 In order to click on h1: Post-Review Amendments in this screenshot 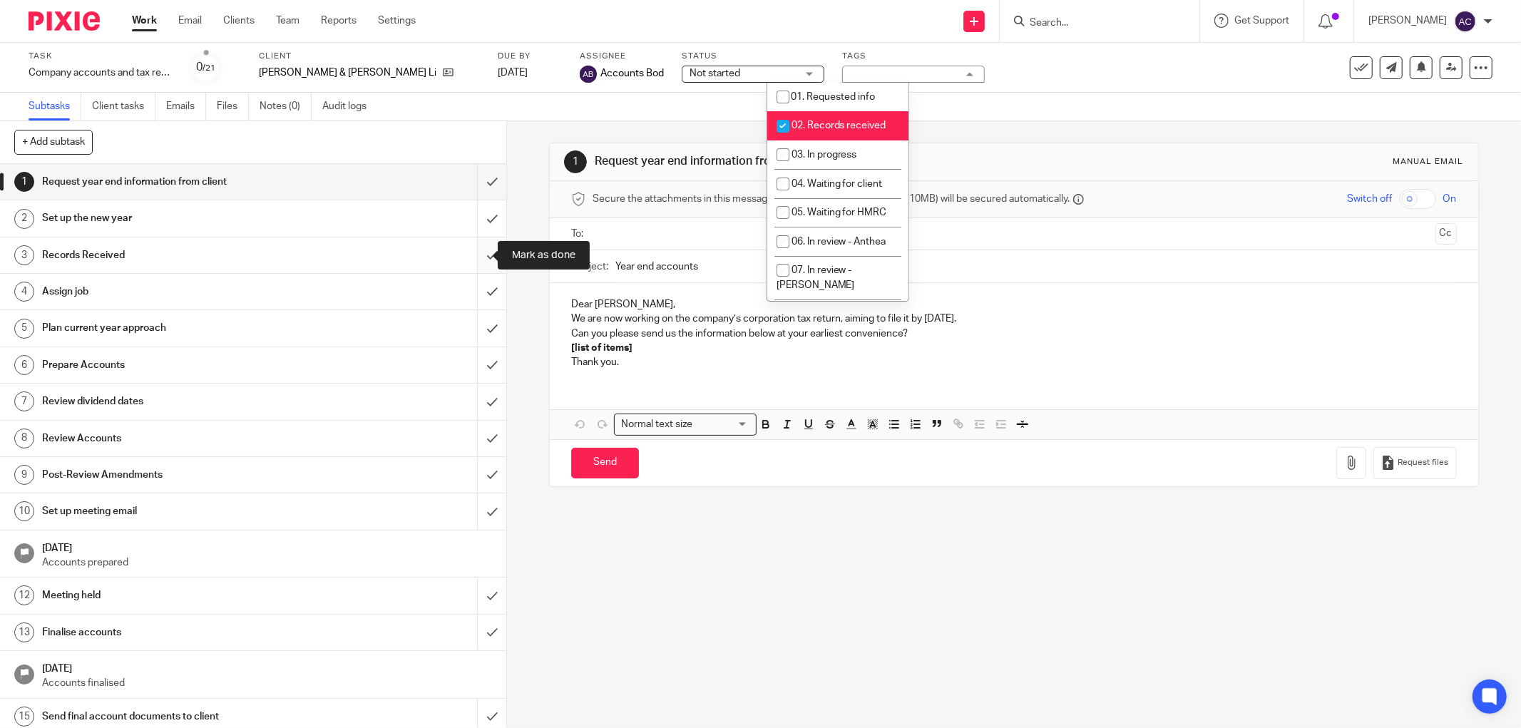, I will do `click(183, 475)`.